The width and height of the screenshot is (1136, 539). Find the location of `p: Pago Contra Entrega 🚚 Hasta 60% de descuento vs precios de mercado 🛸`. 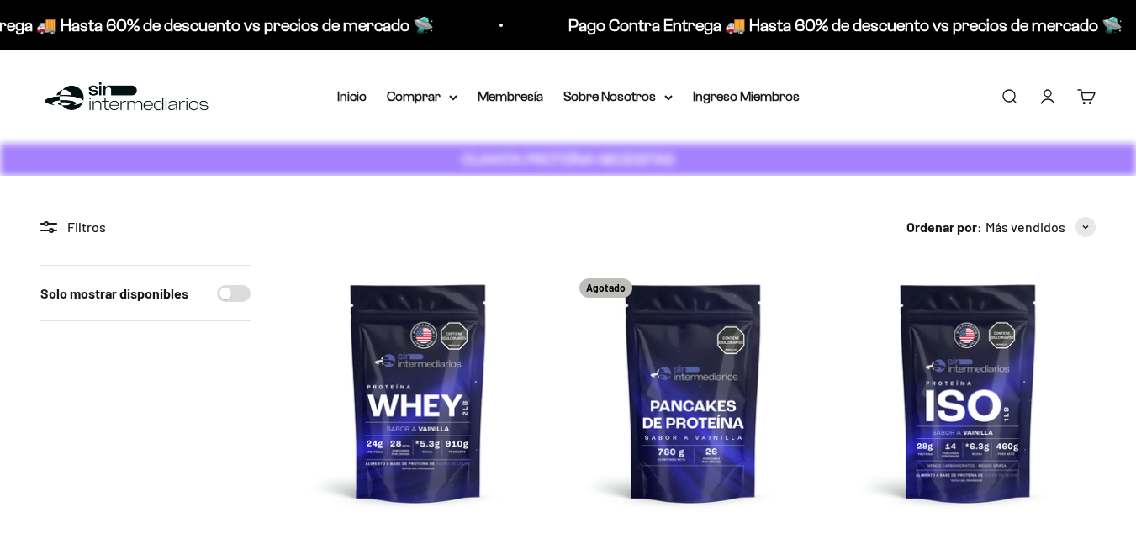

p: Pago Contra Entrega 🚚 Hasta 60% de descuento vs precios de mercado 🛸 is located at coordinates (838, 25).